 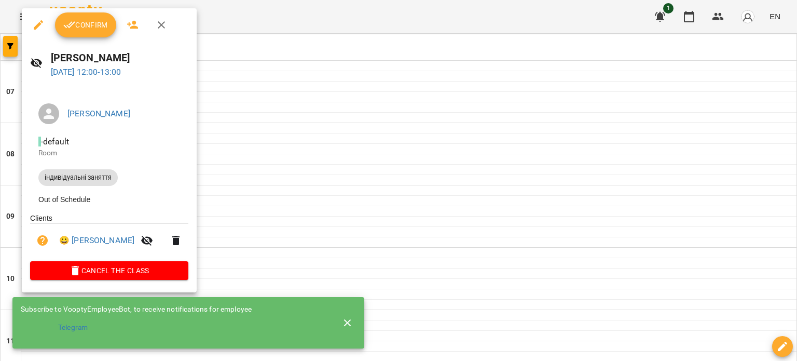 What do you see at coordinates (86, 25) in the screenshot?
I see `span: Confirm` at bounding box center [86, 25].